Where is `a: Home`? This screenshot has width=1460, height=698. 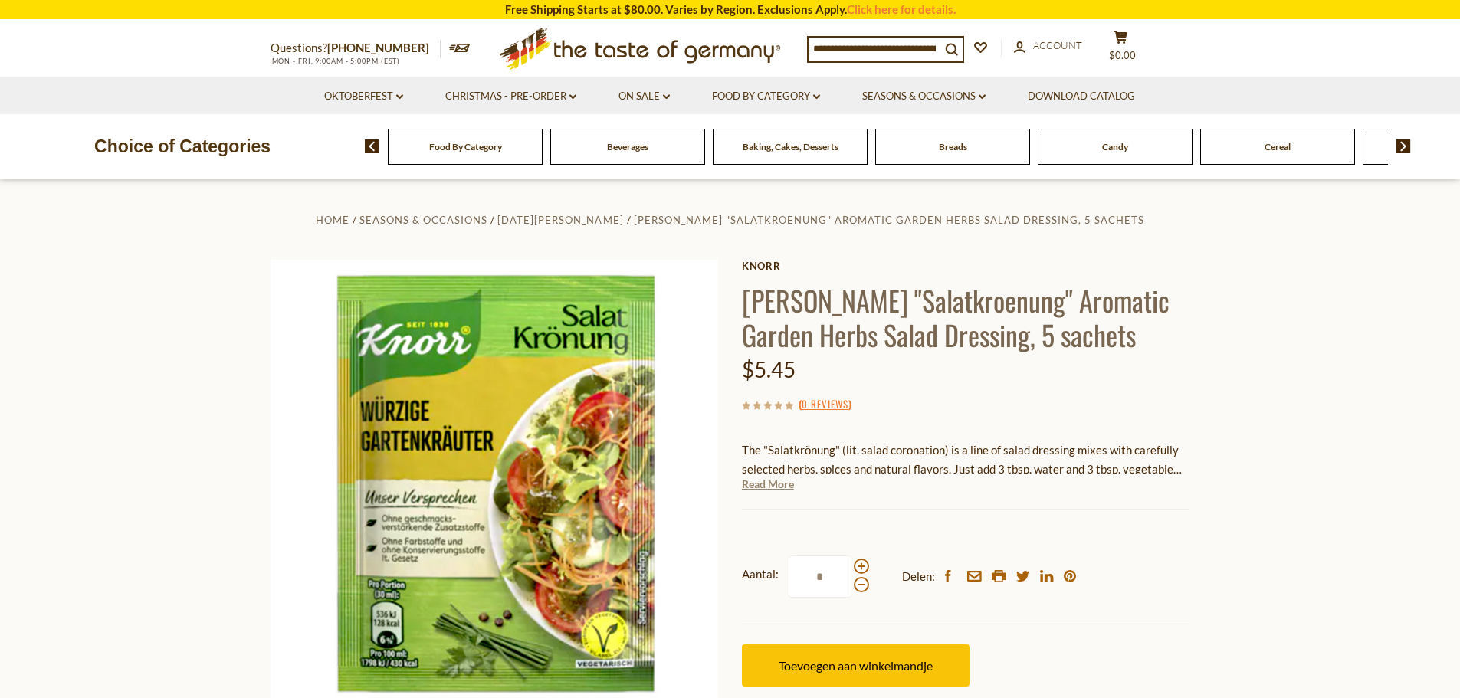
a: Home is located at coordinates (333, 220).